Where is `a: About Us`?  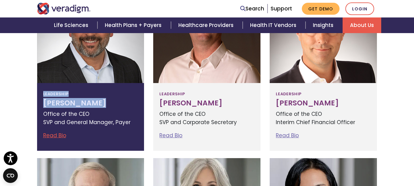 a: About Us is located at coordinates (362, 25).